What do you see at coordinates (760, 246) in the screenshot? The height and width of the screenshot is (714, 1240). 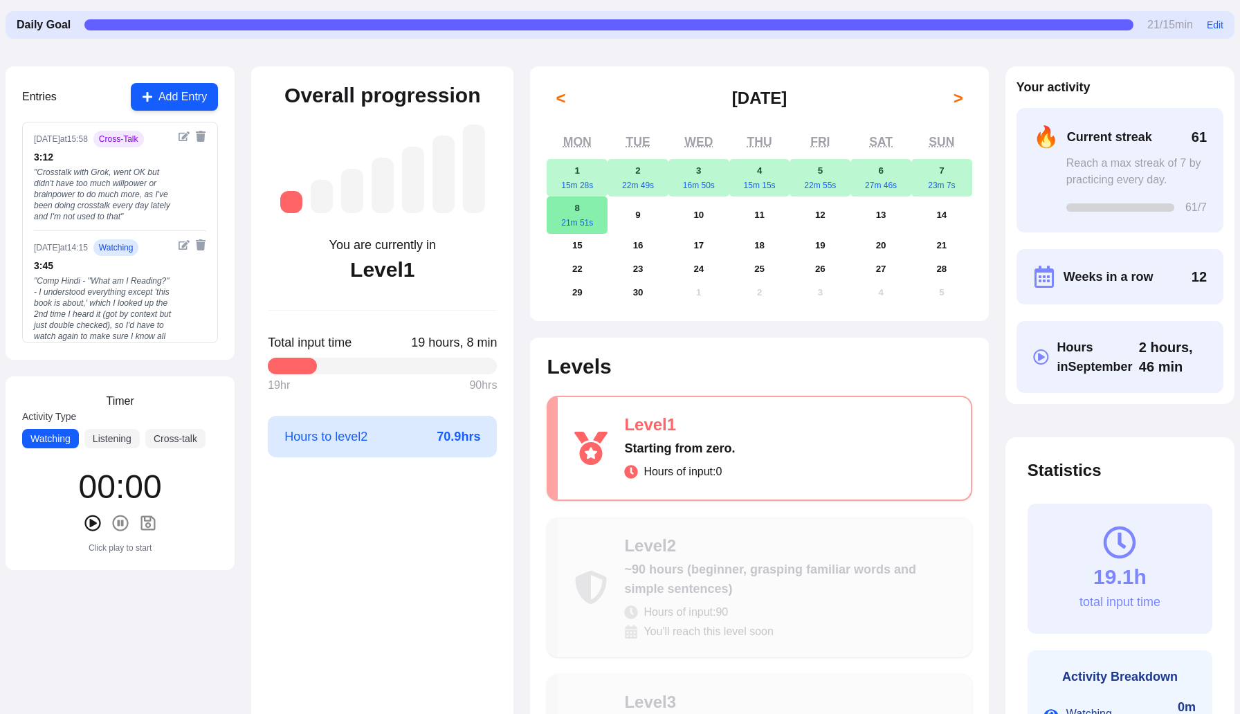 I see `button: September 18, 2025` at bounding box center [760, 246].